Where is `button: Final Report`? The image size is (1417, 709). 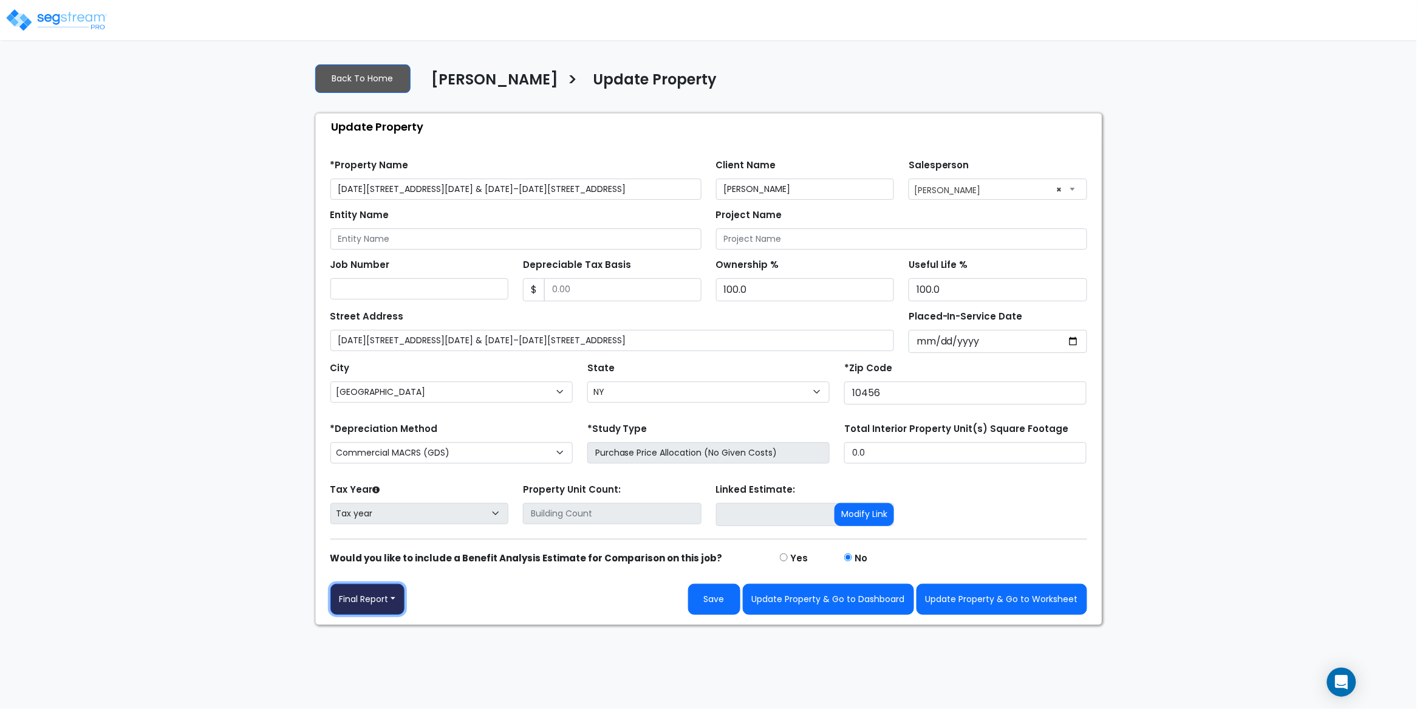 button: Final Report is located at coordinates (368, 599).